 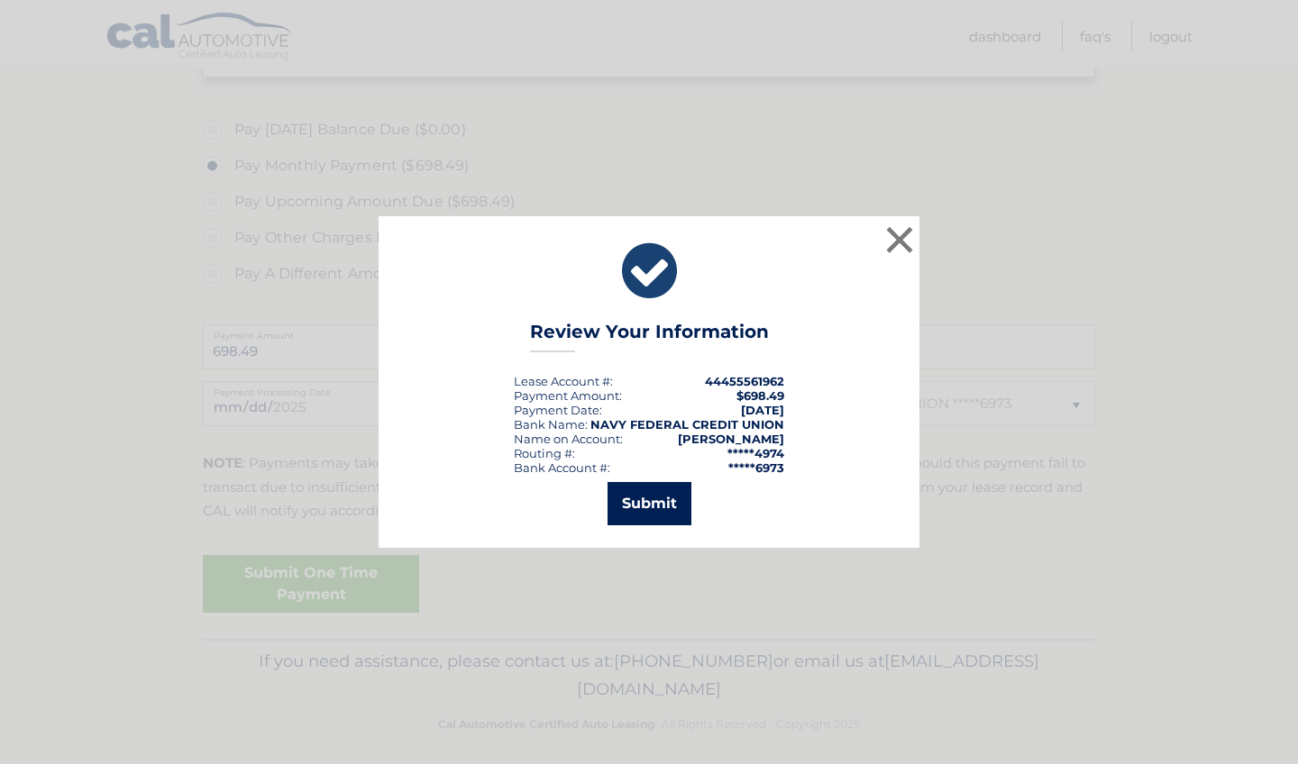 What do you see at coordinates (760, 396) in the screenshot?
I see `span: $698.49` at bounding box center [760, 396].